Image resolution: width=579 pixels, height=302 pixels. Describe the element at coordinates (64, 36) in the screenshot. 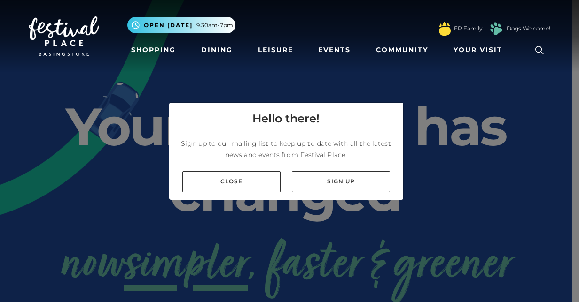

I see `img: Festival Place Logo` at that location.